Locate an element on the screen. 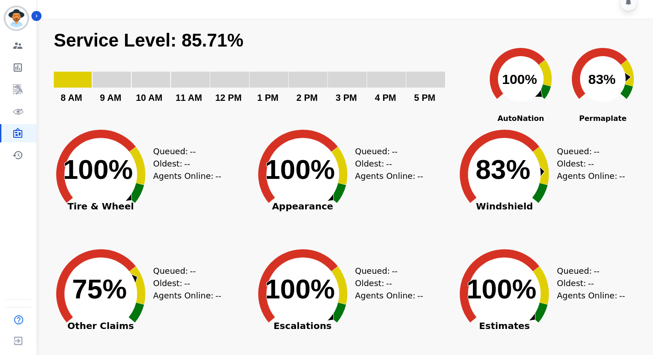  text: 4 PM is located at coordinates (386, 98).